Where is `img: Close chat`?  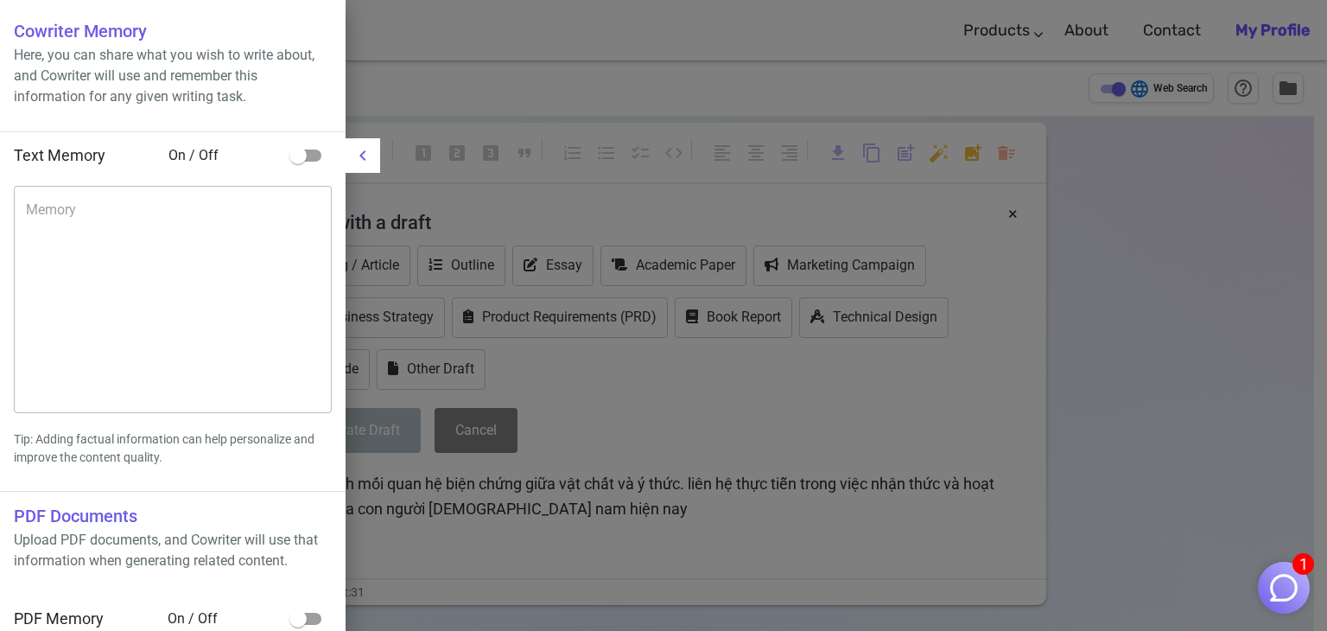
img: Close chat is located at coordinates (1284, 587).